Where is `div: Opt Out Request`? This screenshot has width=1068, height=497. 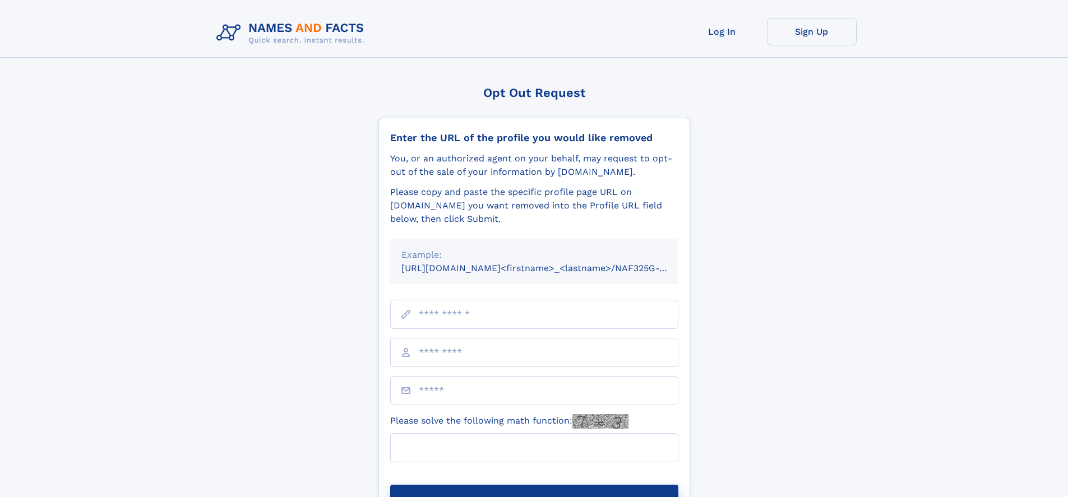 div: Opt Out Request is located at coordinates (534, 93).